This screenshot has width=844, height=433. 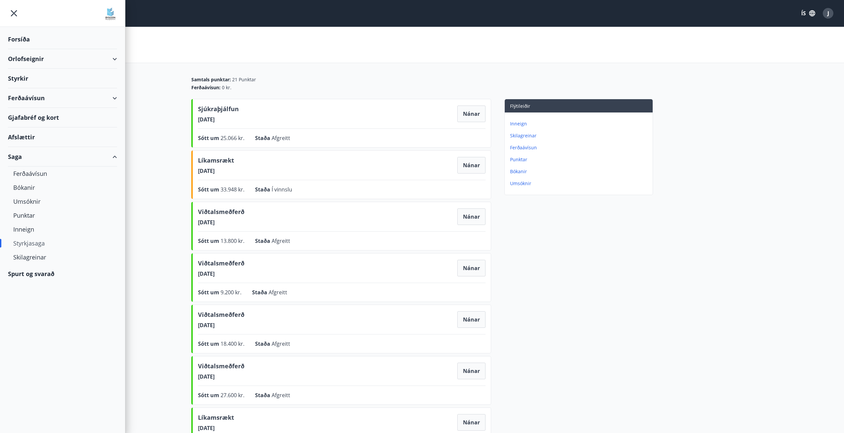 I want to click on span: J, so click(x=828, y=13).